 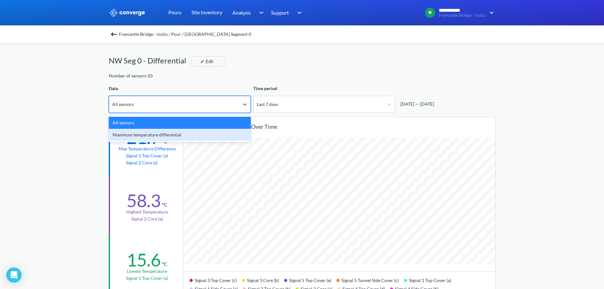 I want to click on div: Lowest temperature, so click(x=147, y=271).